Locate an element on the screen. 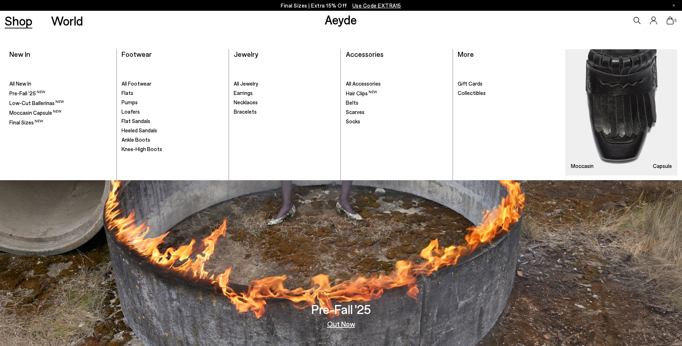 Image resolution: width=682 pixels, height=346 pixels. span: Flat Sandals is located at coordinates (136, 121).